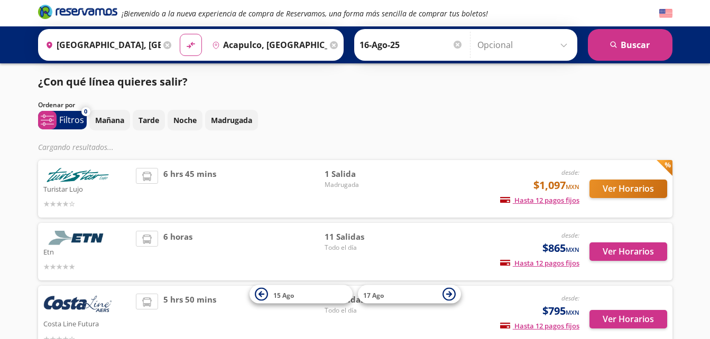 This screenshot has width=710, height=339. Describe the element at coordinates (78, 175) in the screenshot. I see `img: Turistar Lujo` at that location.